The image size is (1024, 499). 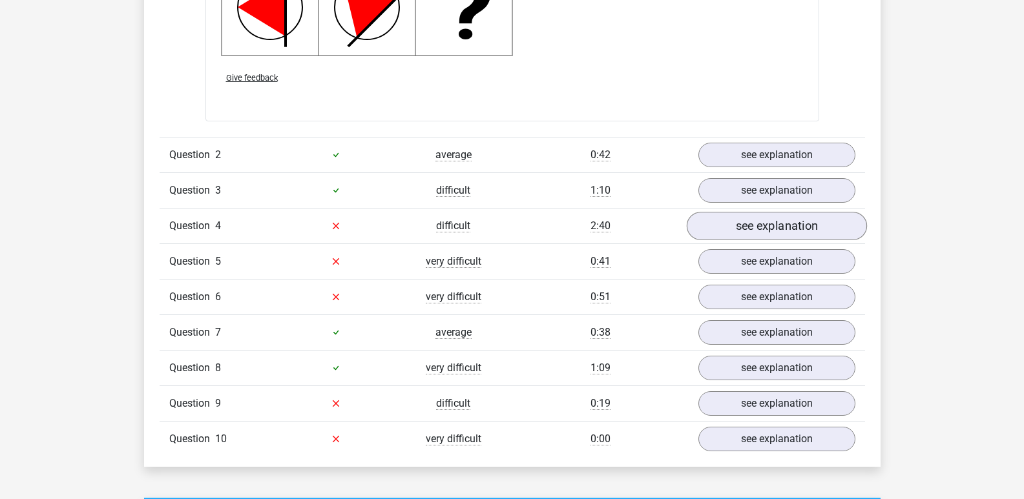 I want to click on span: 0:41, so click(x=600, y=262).